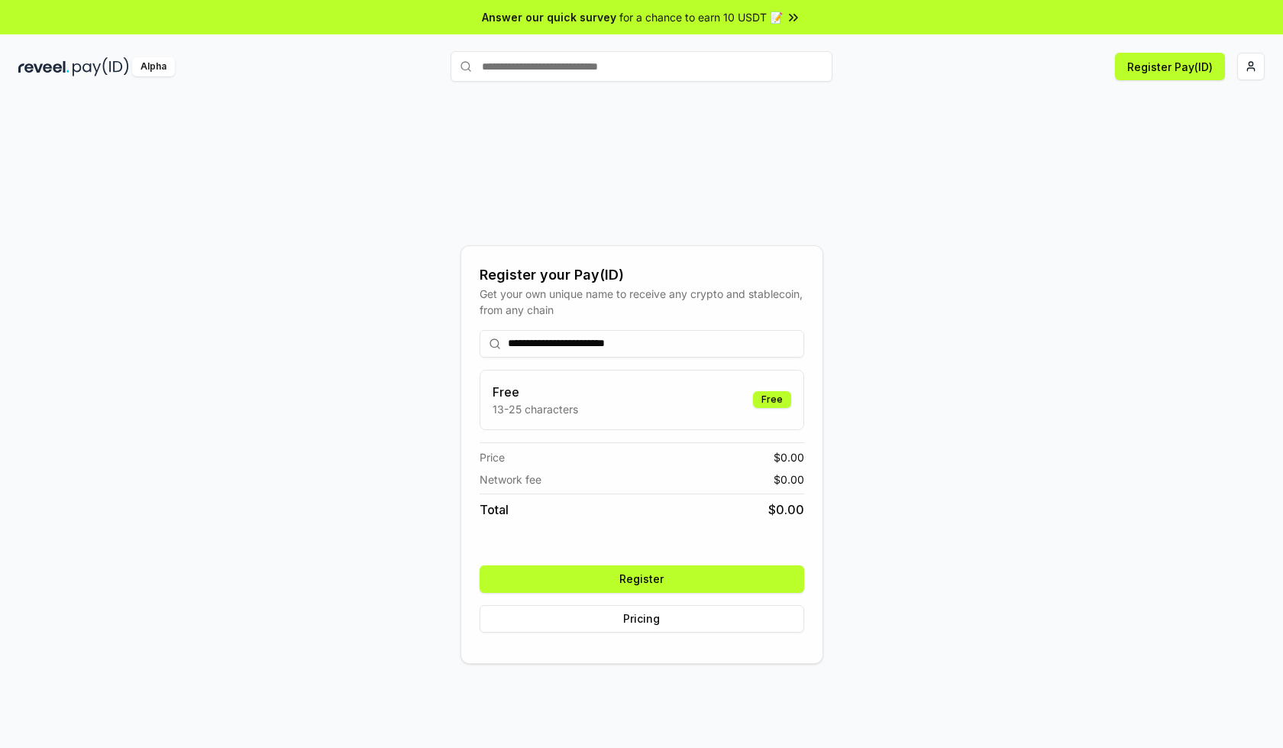  Describe the element at coordinates (535, 409) in the screenshot. I see `p: 13-25 characters` at that location.